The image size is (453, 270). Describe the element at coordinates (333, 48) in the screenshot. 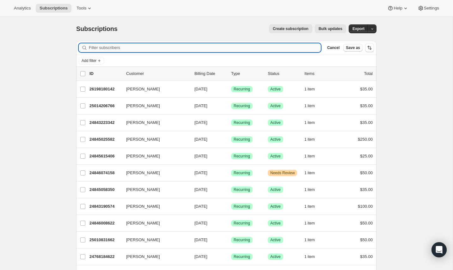

I see `button: Cancel` at that location.